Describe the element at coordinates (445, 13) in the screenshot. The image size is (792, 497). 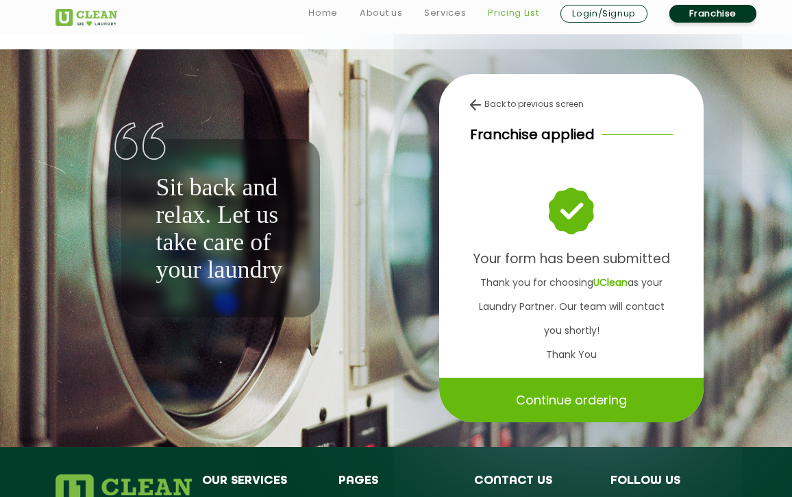
I see `a: Services` at that location.